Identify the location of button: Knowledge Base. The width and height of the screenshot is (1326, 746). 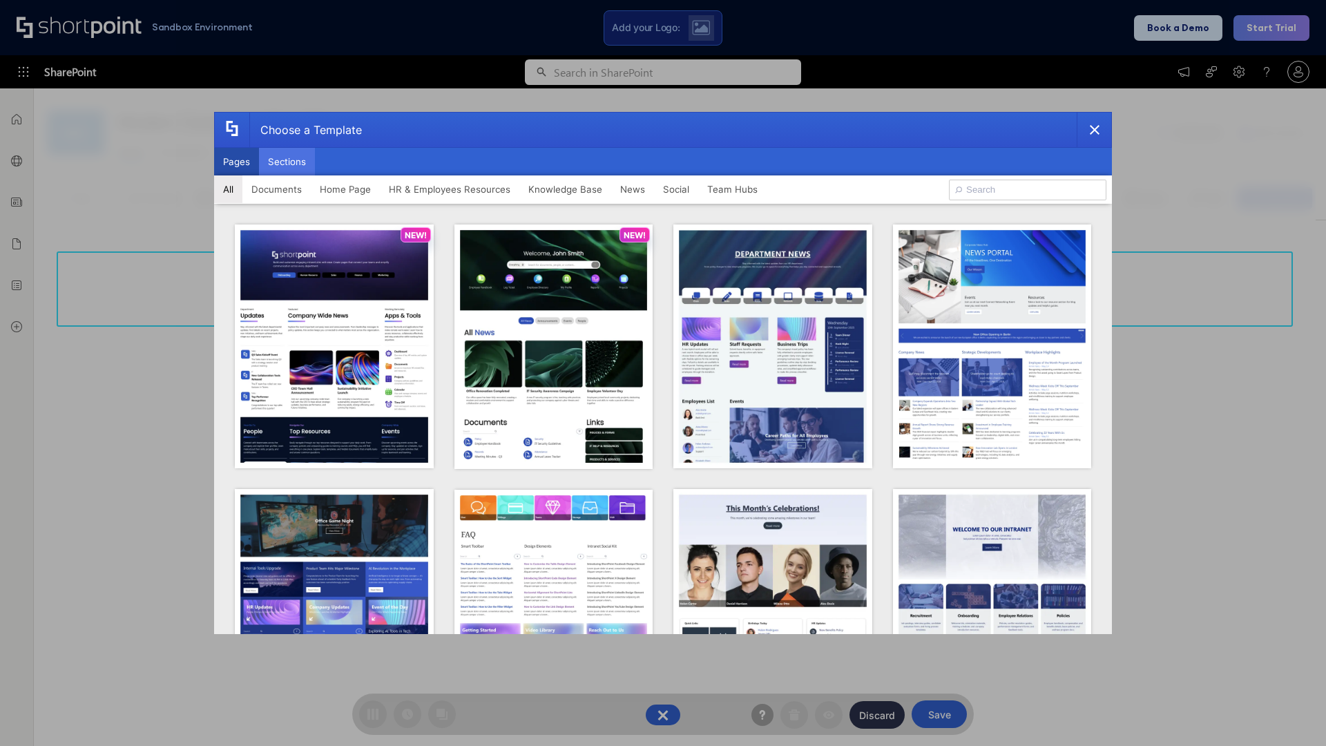
(565, 189).